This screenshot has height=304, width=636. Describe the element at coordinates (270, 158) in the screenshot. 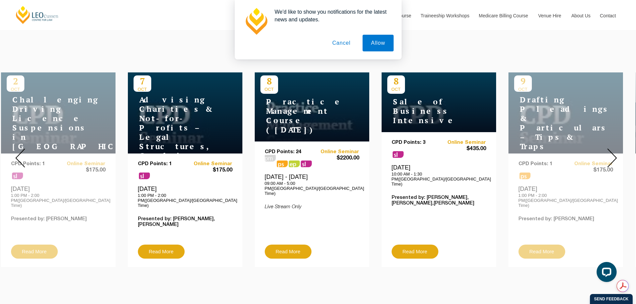

I see `span: pm` at that location.